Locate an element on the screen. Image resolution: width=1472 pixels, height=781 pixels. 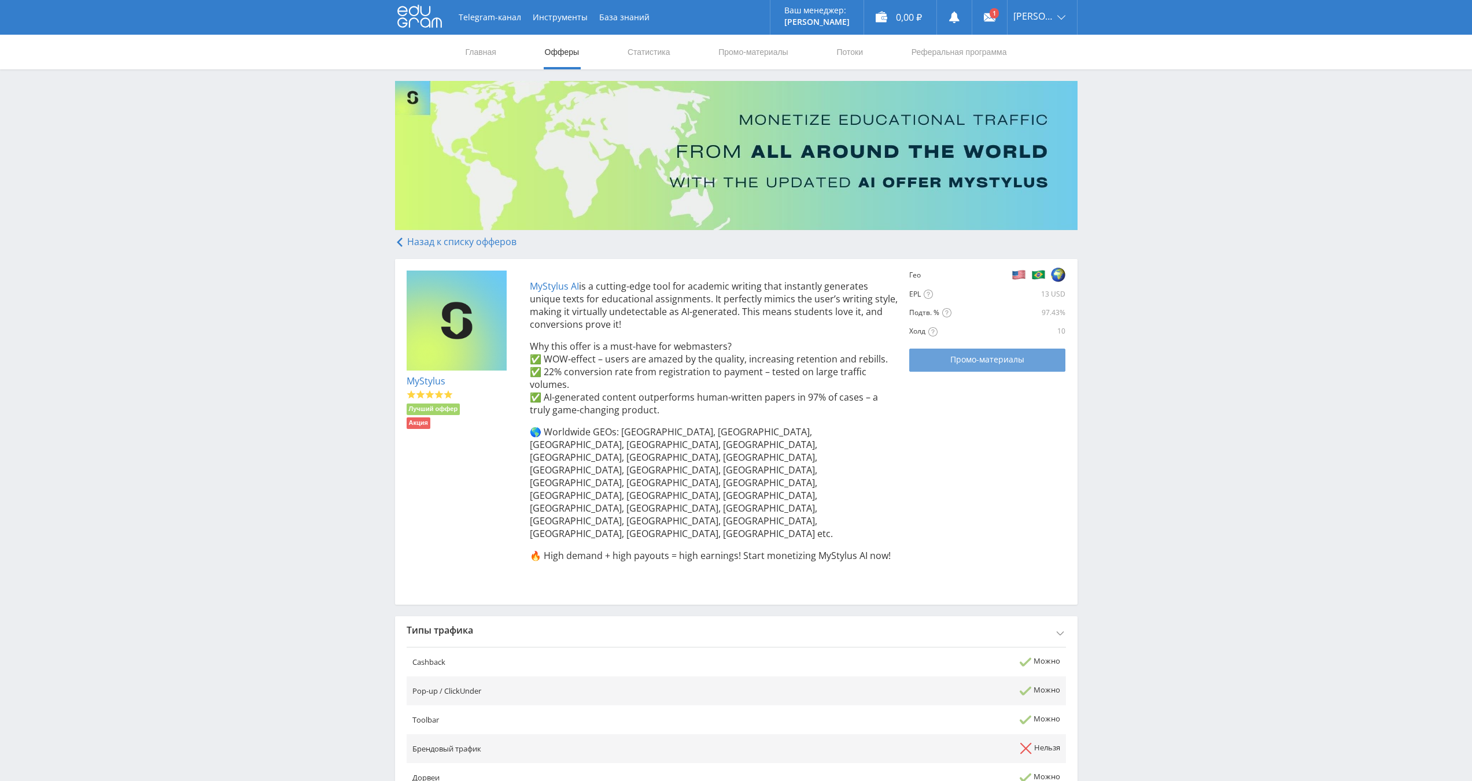
a: Офферы is located at coordinates (562, 52).